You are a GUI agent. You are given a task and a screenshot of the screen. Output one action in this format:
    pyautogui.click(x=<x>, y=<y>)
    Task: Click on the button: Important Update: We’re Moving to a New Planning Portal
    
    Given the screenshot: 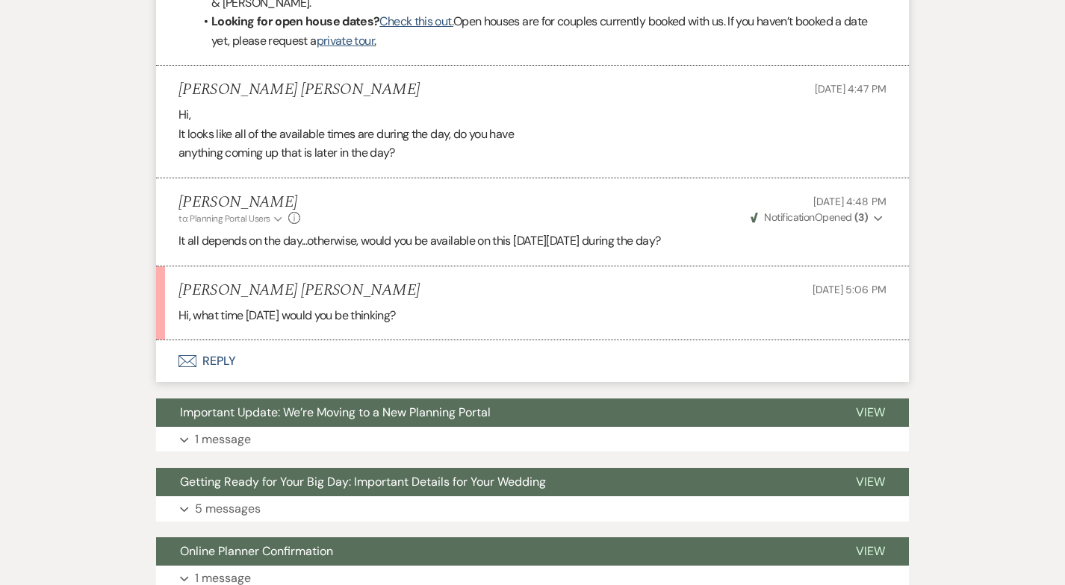 What is the action you would take?
    pyautogui.click(x=494, y=413)
    